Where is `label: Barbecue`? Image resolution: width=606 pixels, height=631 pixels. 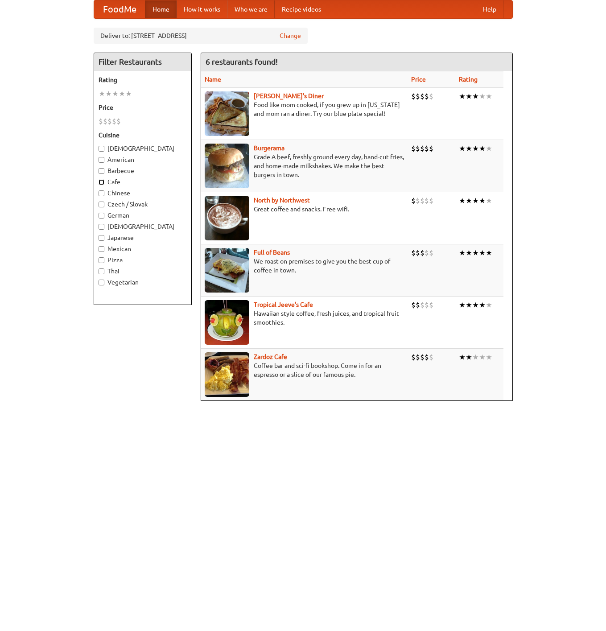
label: Barbecue is located at coordinates (143, 171).